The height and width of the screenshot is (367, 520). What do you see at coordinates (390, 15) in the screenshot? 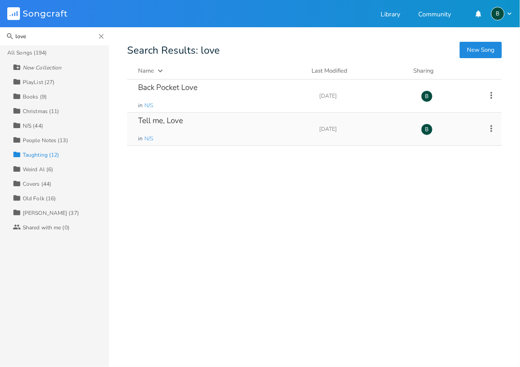
I see `a: Library` at bounding box center [390, 15].